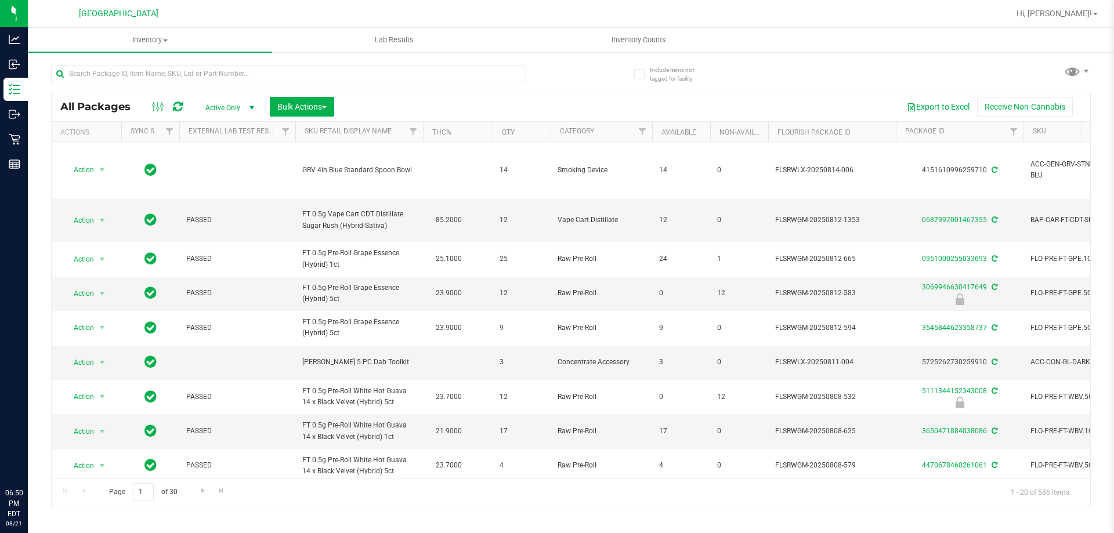 The image size is (1114, 533). I want to click on span: 21.9000, so click(449, 431).